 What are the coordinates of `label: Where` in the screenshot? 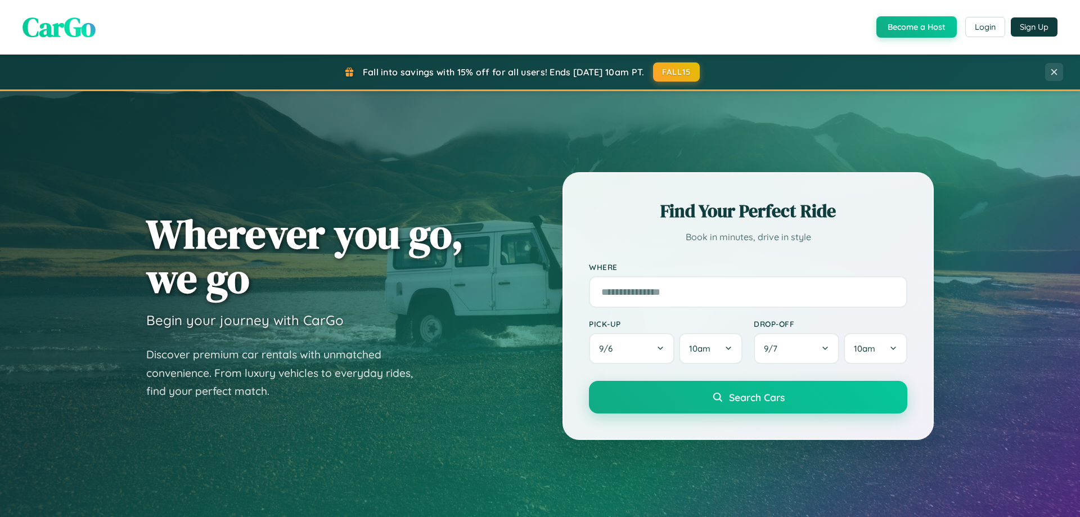 It's located at (748, 267).